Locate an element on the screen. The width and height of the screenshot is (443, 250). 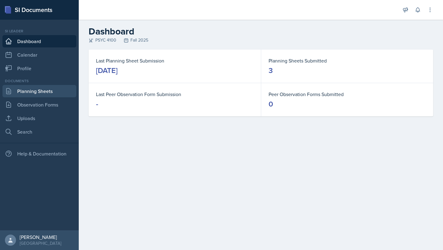
dt: Last Peer Observation Form Submission is located at coordinates (175, 94).